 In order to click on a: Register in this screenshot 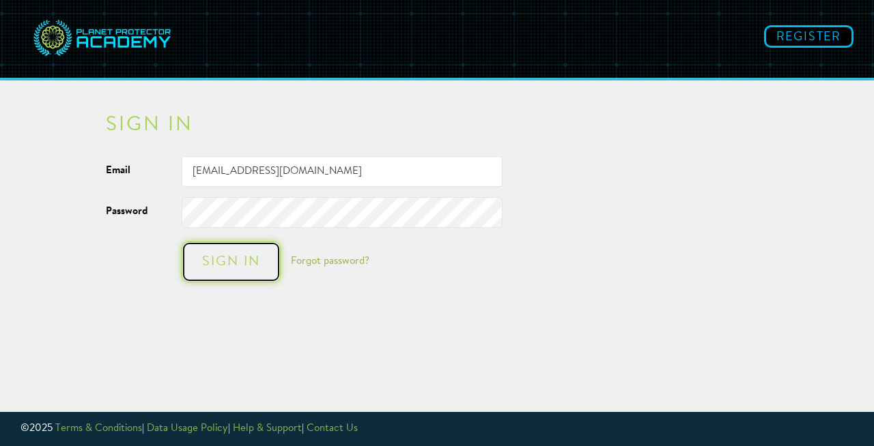, I will do `click(808, 36)`.